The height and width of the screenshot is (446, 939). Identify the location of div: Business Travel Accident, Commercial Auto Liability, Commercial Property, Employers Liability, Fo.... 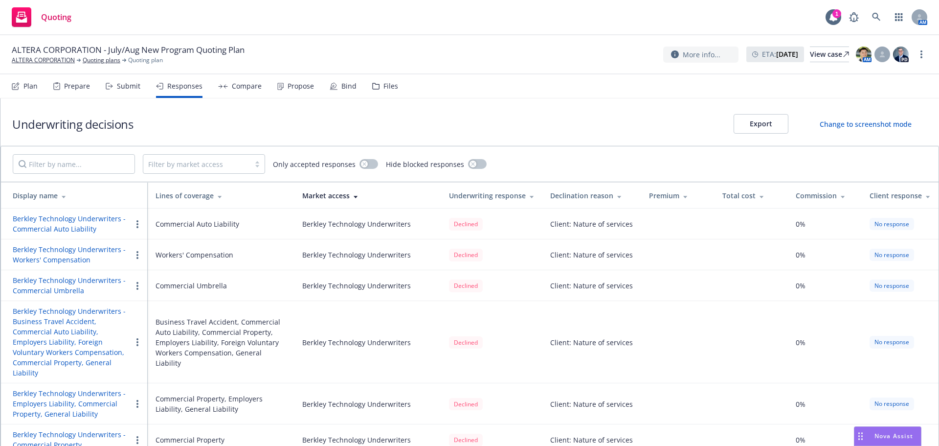
(221, 342).